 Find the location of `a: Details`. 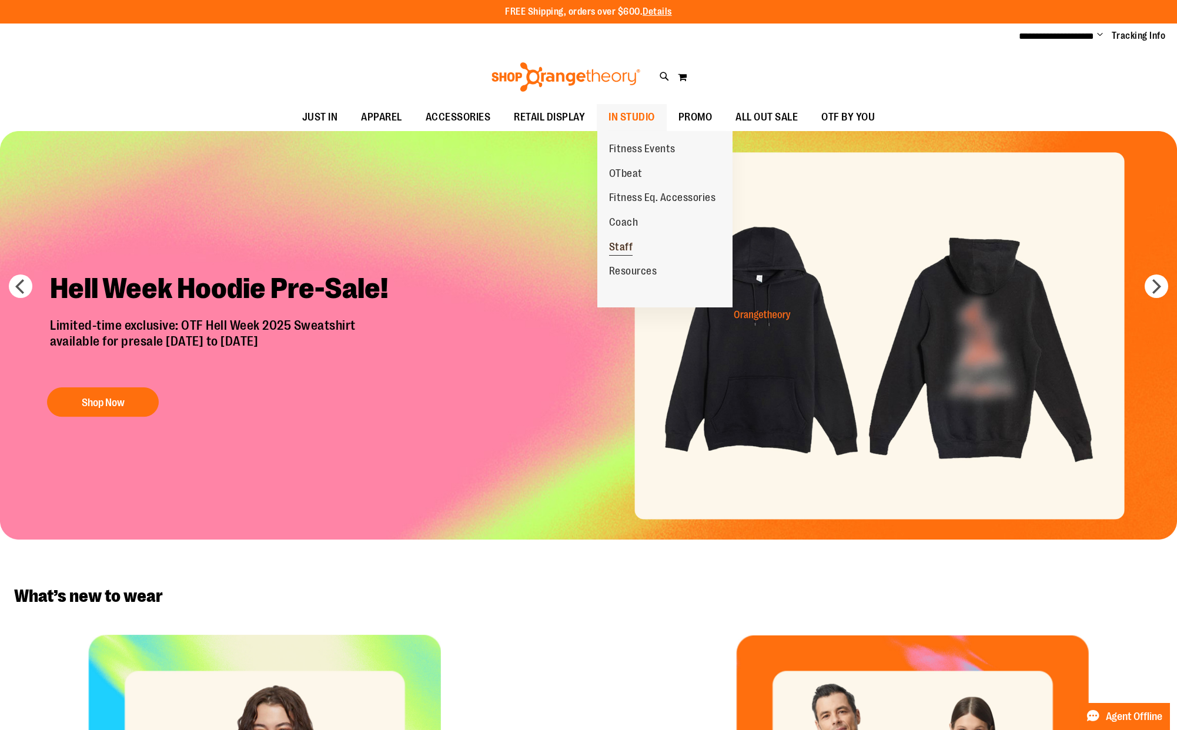

a: Details is located at coordinates (657, 12).